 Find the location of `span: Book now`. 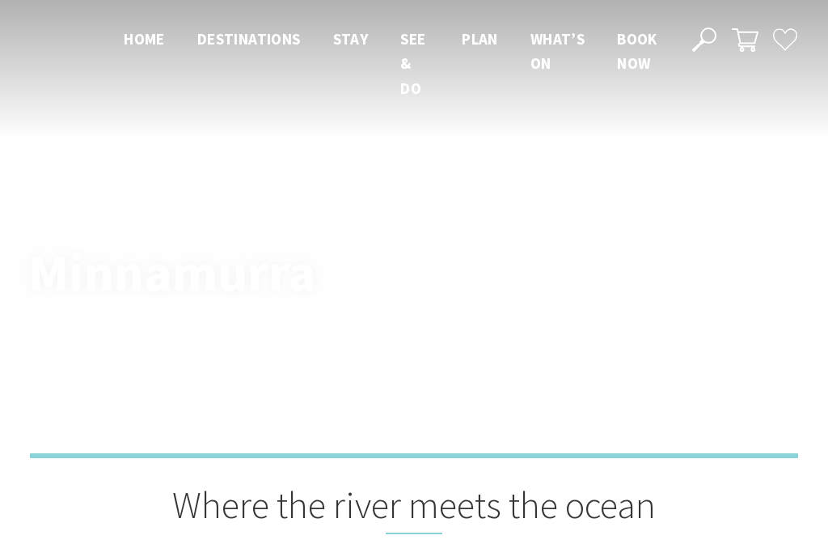

span: Book now is located at coordinates (637, 51).